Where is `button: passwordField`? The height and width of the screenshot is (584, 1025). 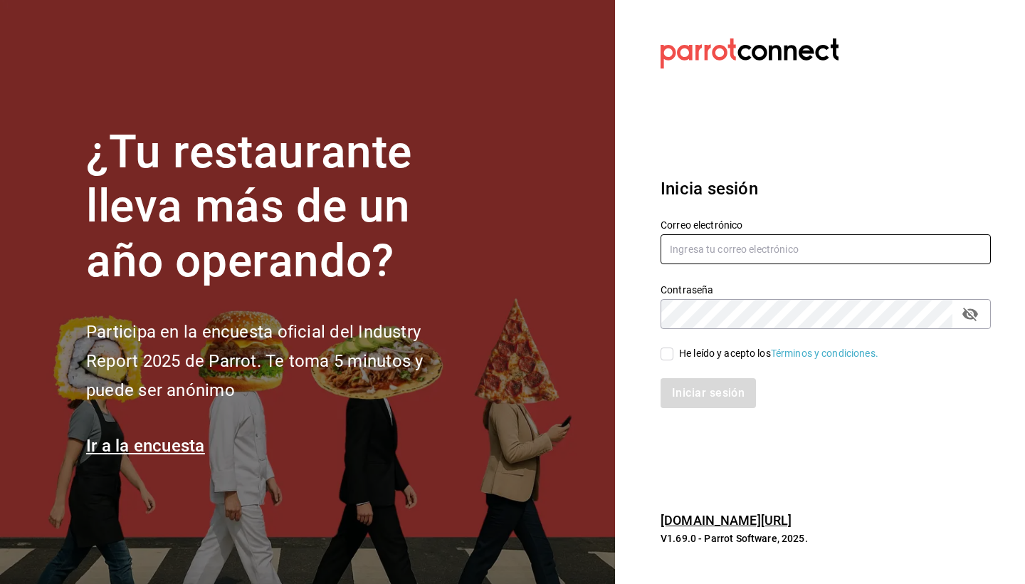
button: passwordField is located at coordinates (971, 314).